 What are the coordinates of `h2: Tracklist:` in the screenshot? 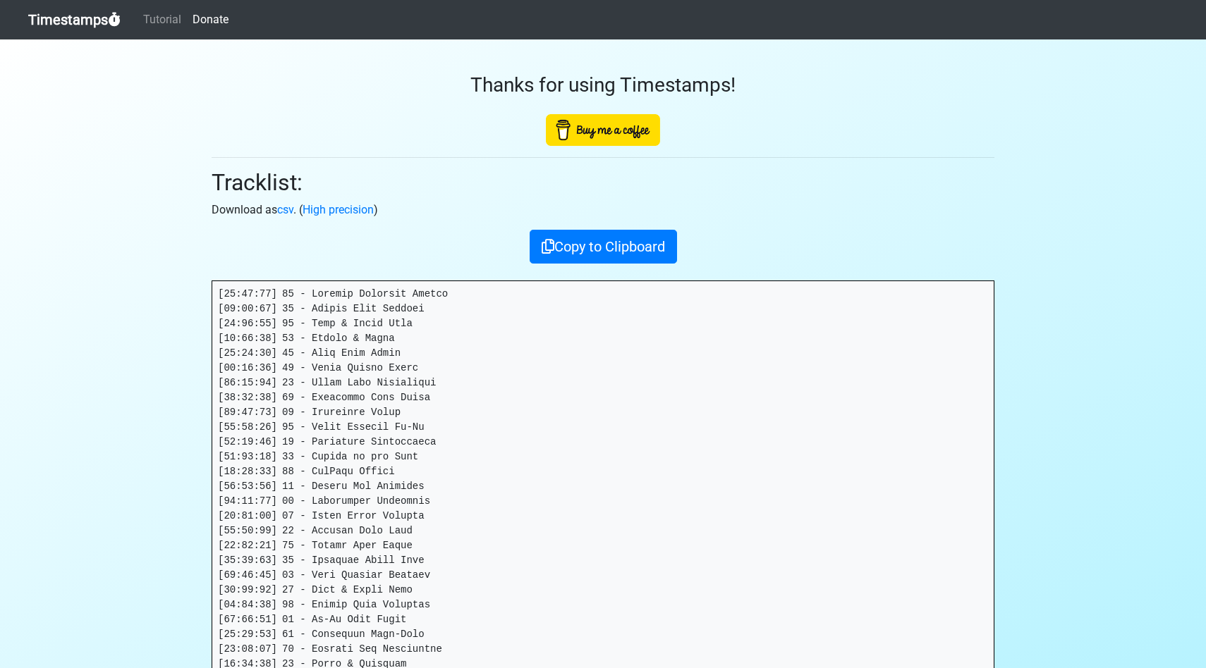 It's located at (603, 183).